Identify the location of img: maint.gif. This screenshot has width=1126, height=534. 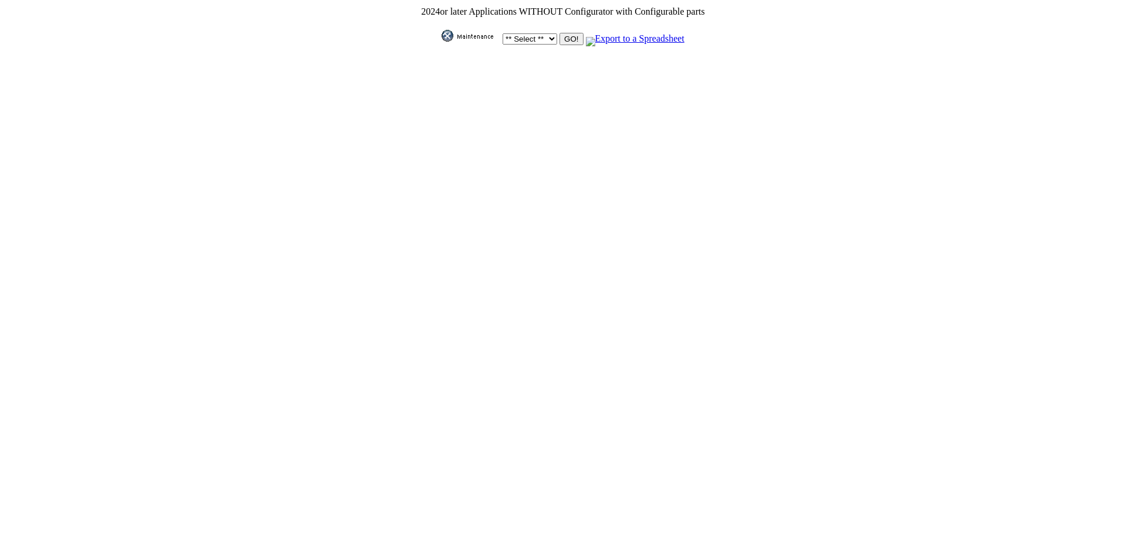
(471, 36).